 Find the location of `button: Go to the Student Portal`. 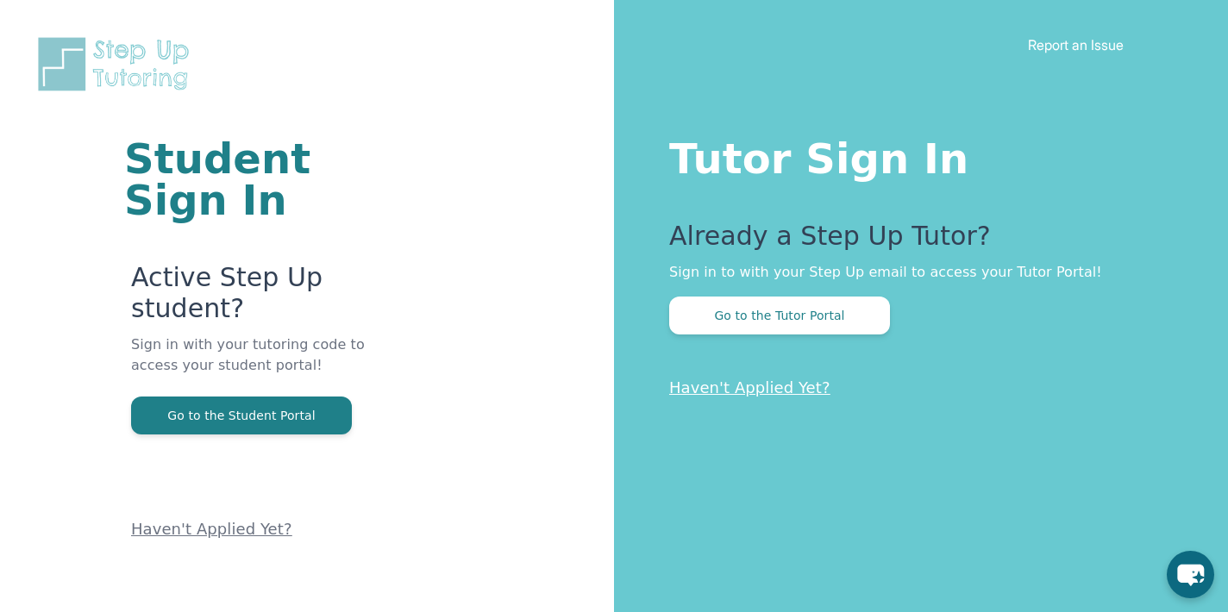

button: Go to the Student Portal is located at coordinates (241, 416).